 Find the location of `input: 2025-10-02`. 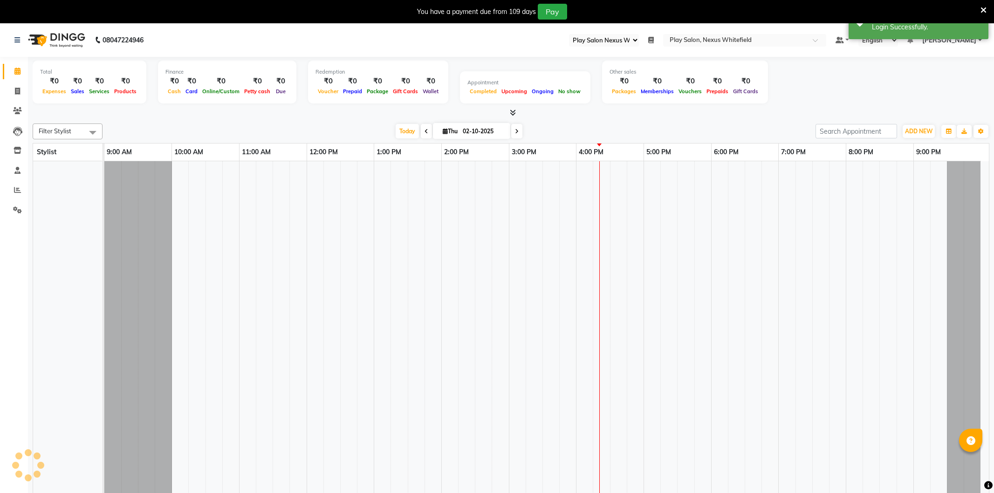

input: 2025-10-02 is located at coordinates (483, 131).